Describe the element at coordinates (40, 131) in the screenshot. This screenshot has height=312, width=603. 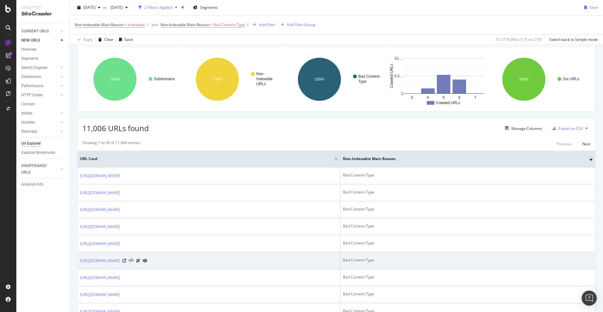
I see `a: Sitemaps` at that location.